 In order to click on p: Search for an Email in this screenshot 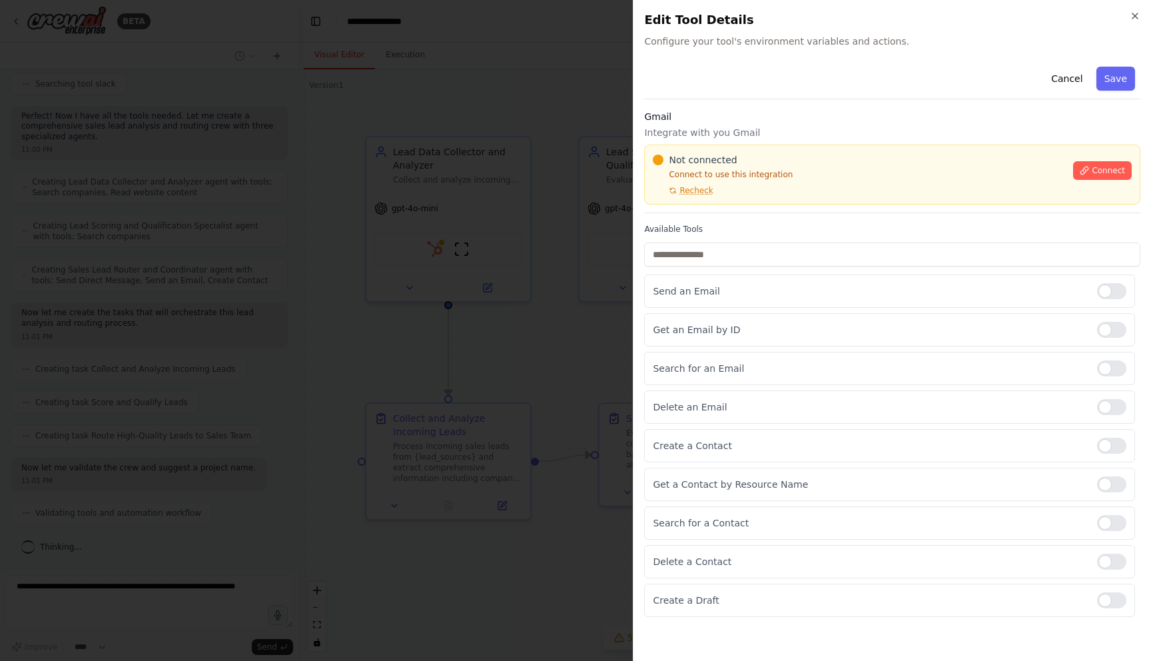, I will do `click(869, 368)`.